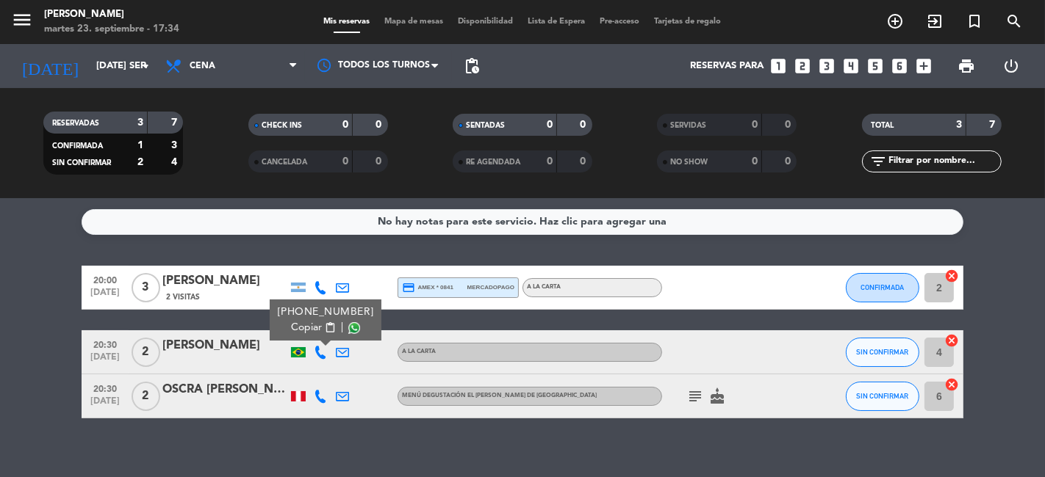 Image resolution: width=1045 pixels, height=477 pixels. Describe the element at coordinates (826, 66) in the screenshot. I see `i: looks_3` at that location.